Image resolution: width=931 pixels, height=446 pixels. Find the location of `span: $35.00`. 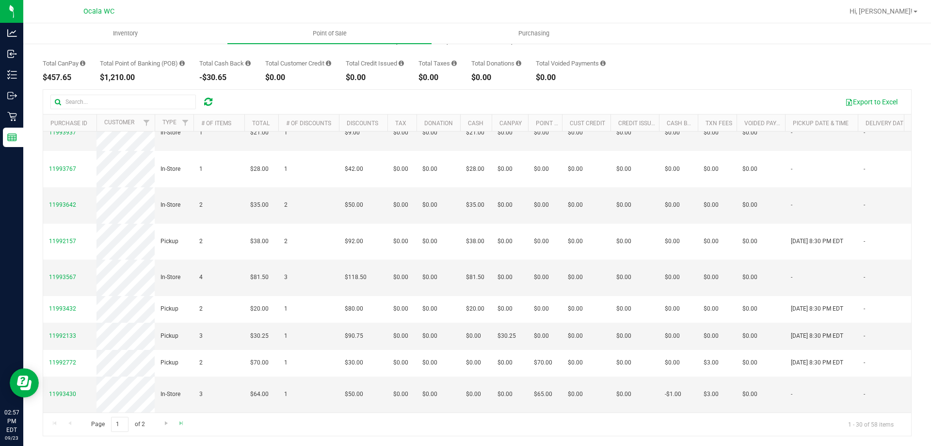

span: $35.00 is located at coordinates (259, 205).